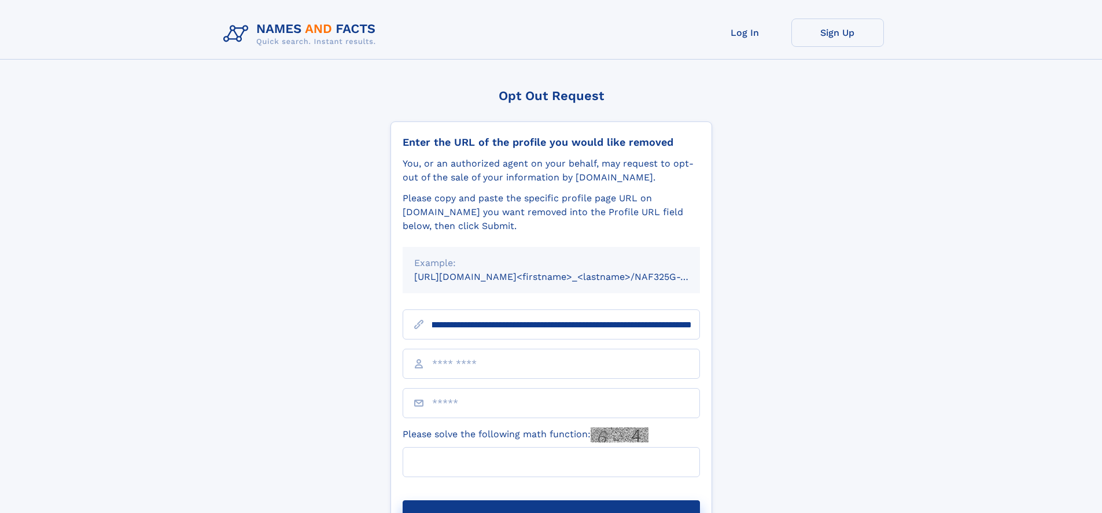 This screenshot has width=1102, height=513. What do you see at coordinates (302, 34) in the screenshot?
I see `img: Logo Names and Facts` at bounding box center [302, 34].